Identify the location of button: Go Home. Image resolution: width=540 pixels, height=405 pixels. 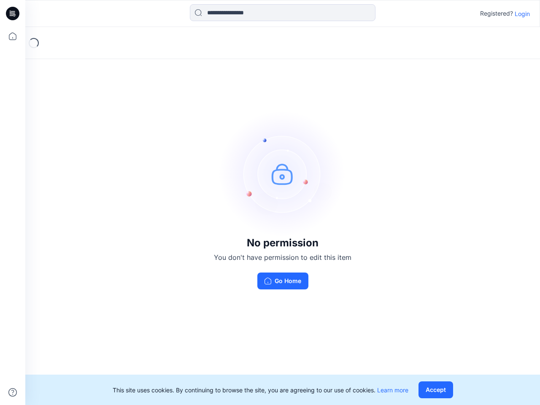
(282, 281).